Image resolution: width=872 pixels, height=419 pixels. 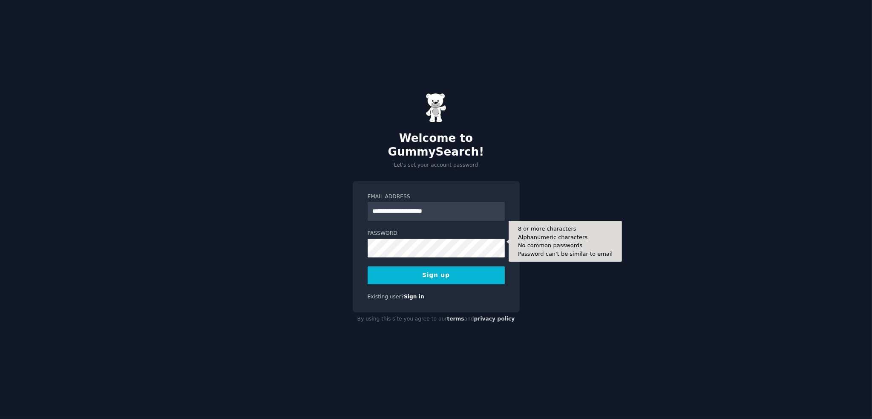 I want to click on a: Sign in, so click(x=414, y=297).